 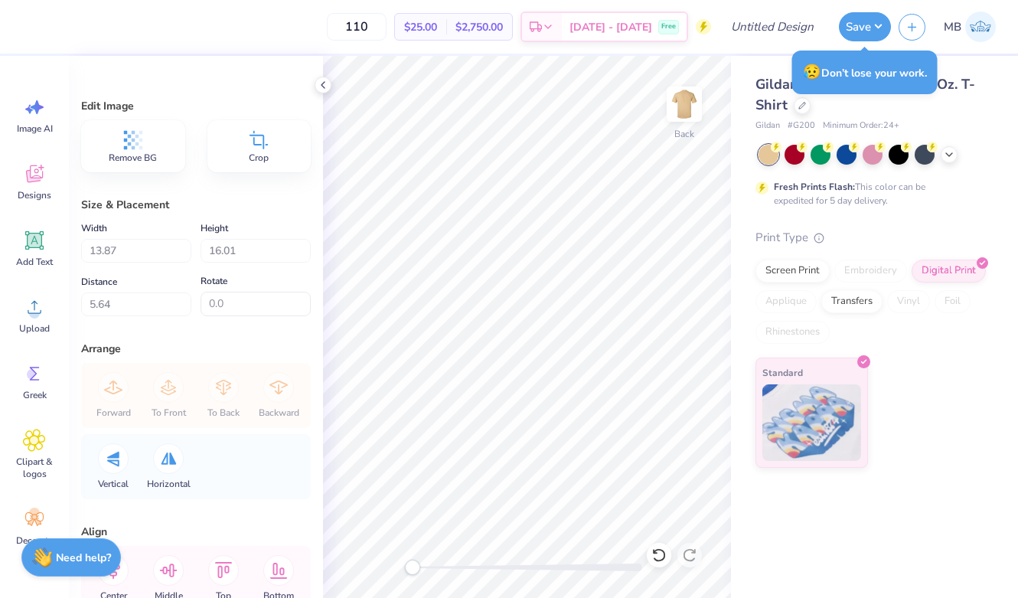 I want to click on strong: Fresh Prints Flash:, so click(x=814, y=187).